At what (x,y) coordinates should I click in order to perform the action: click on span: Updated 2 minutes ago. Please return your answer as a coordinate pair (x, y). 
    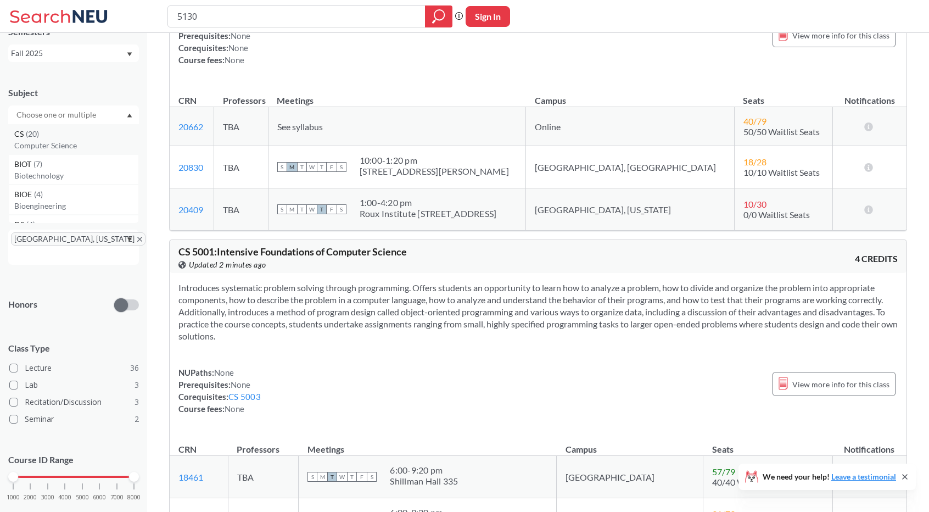
    Looking at the image, I should click on (227, 265).